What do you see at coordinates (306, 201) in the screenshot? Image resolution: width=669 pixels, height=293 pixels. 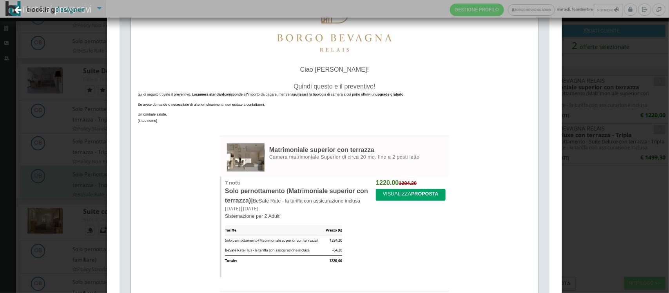 I see `span: BeSafe Rate - la tariffa con assicurazione inclusa` at bounding box center [306, 201].